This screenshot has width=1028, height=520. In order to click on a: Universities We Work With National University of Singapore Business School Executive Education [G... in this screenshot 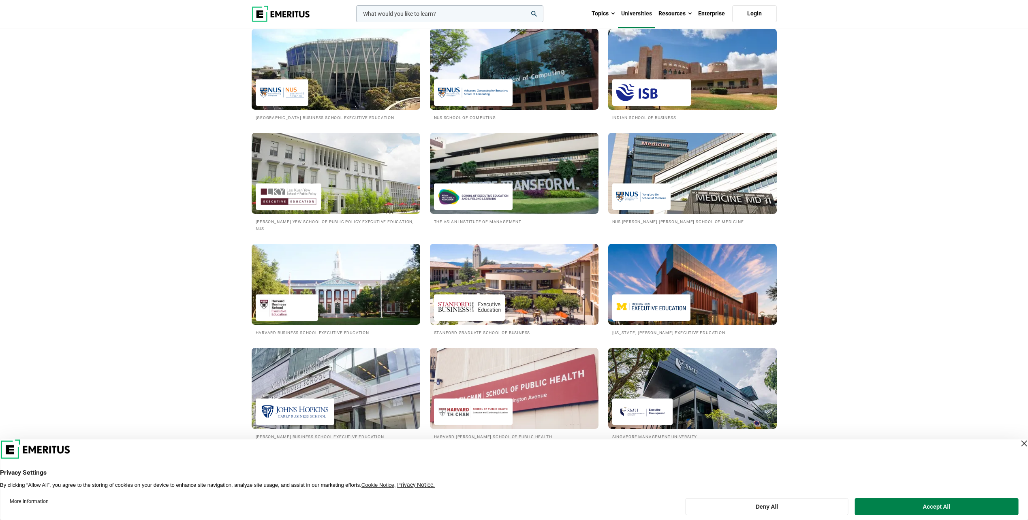, I will do `click(336, 75)`.